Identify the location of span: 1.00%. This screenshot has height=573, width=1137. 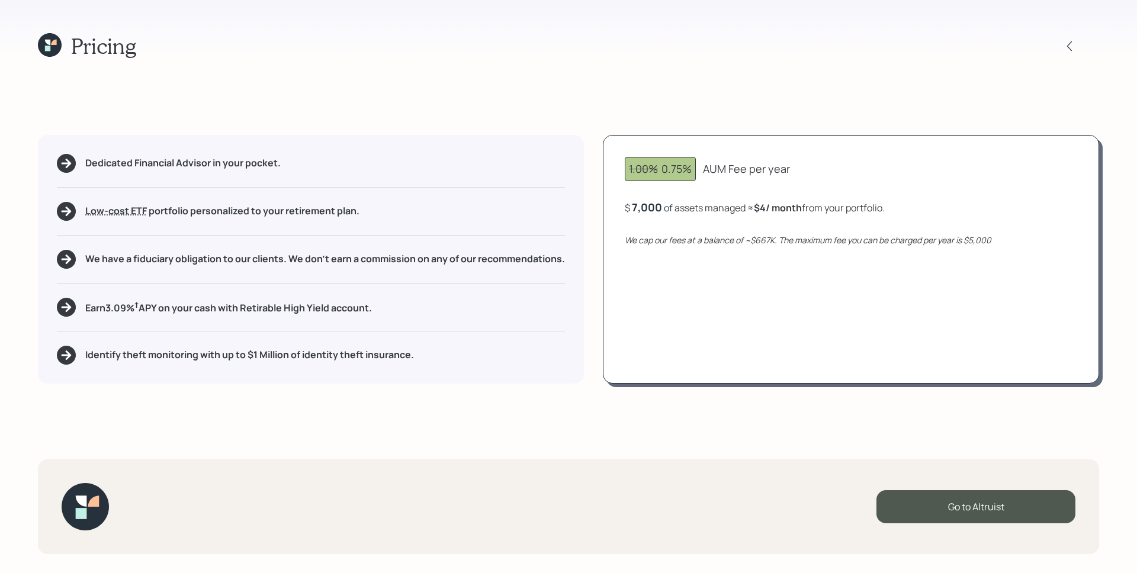
(643, 169).